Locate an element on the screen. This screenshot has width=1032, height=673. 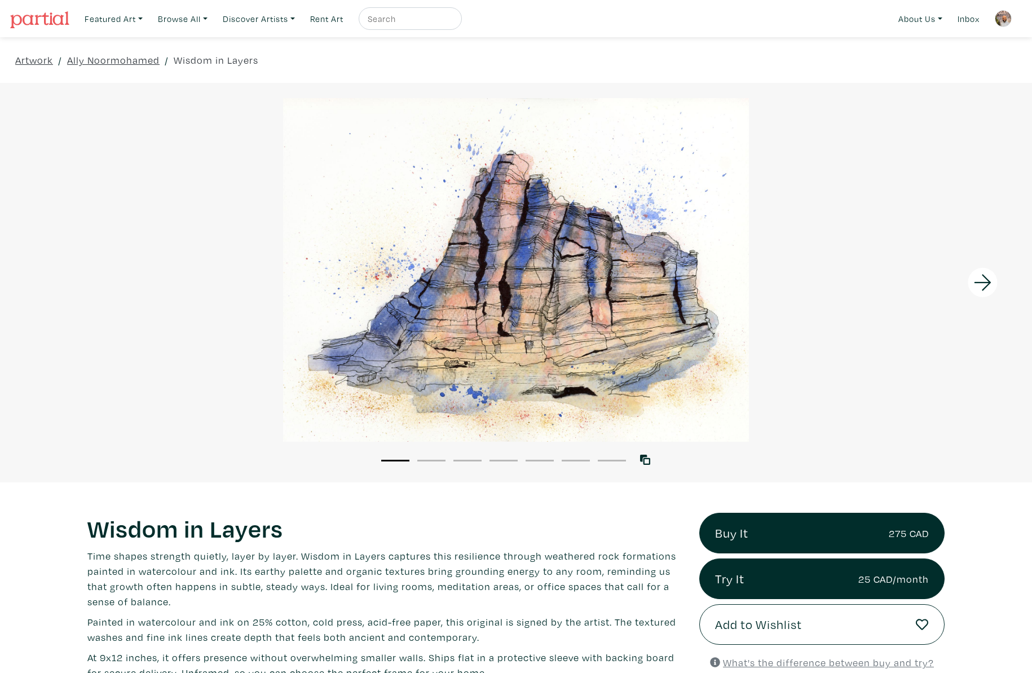
span: Add to Wishlist is located at coordinates (758, 624).